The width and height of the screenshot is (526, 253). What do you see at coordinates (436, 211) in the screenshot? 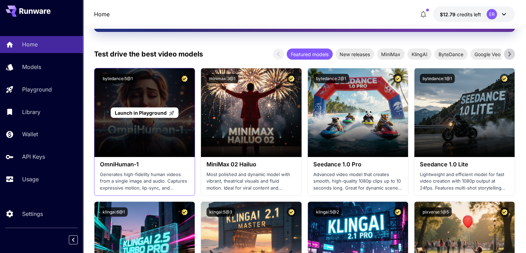
I see `button: pixverse:1@5` at bounding box center [436, 211].